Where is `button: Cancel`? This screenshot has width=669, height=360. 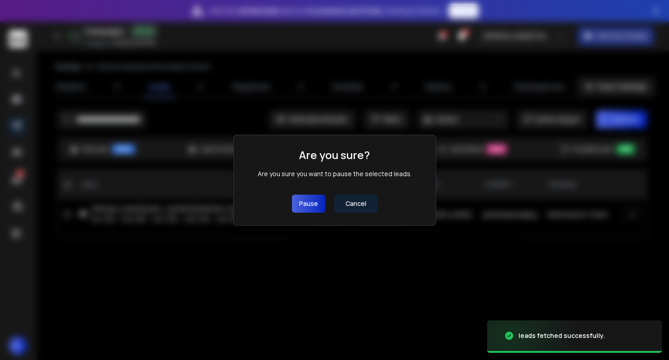
button: Cancel is located at coordinates (356, 204).